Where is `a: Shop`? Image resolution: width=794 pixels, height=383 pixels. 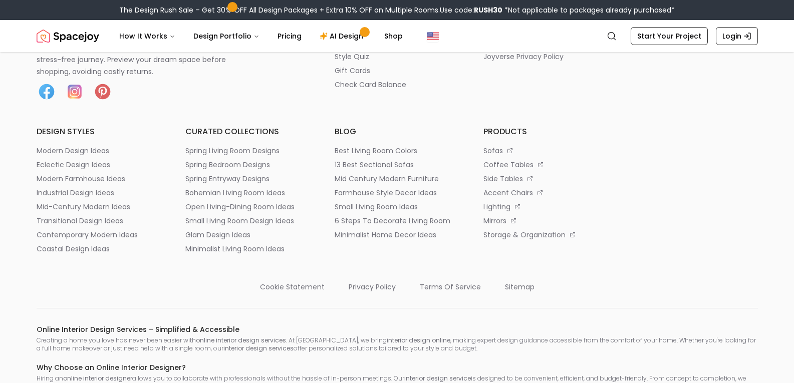
a: Shop is located at coordinates (393, 36).